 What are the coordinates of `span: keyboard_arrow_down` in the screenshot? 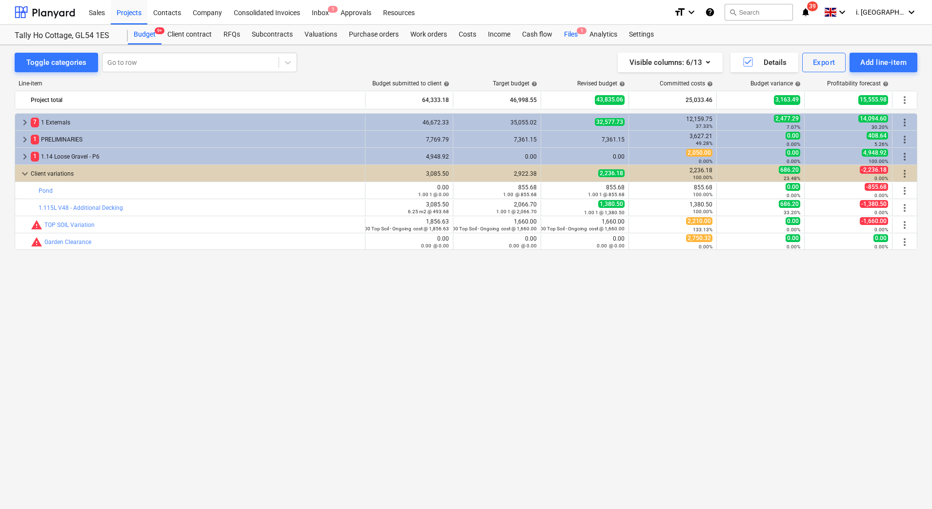 It's located at (25, 174).